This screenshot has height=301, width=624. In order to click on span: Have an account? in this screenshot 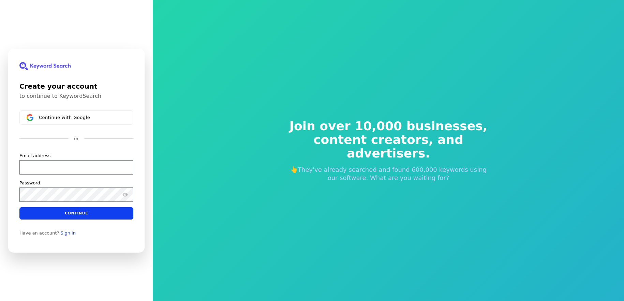, I will do `click(39, 233)`.